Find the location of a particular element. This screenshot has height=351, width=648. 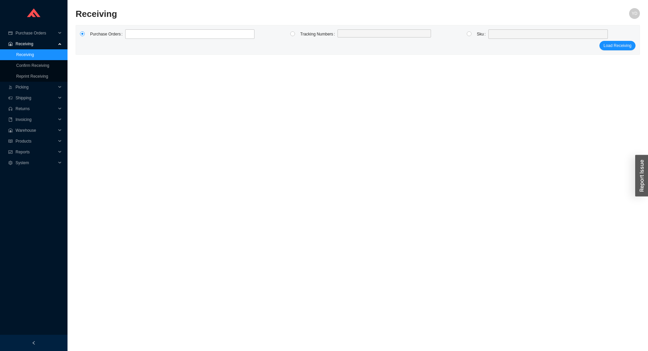

span: YD is located at coordinates (635, 14).